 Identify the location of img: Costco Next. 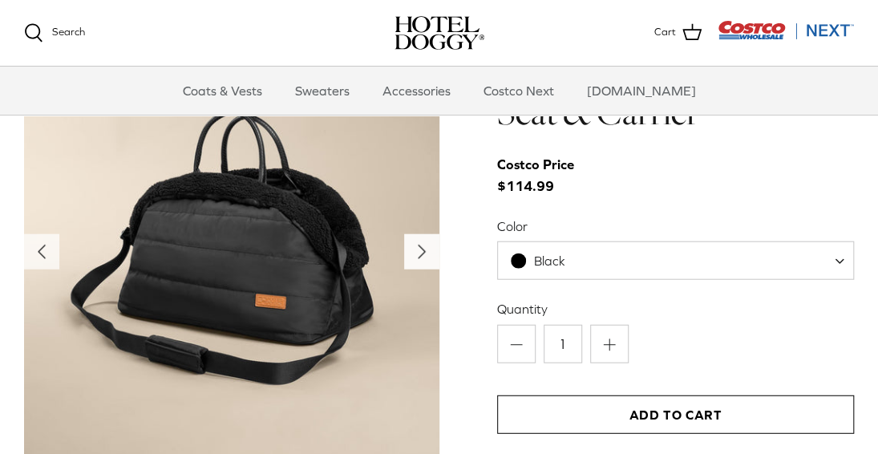
(785, 30).